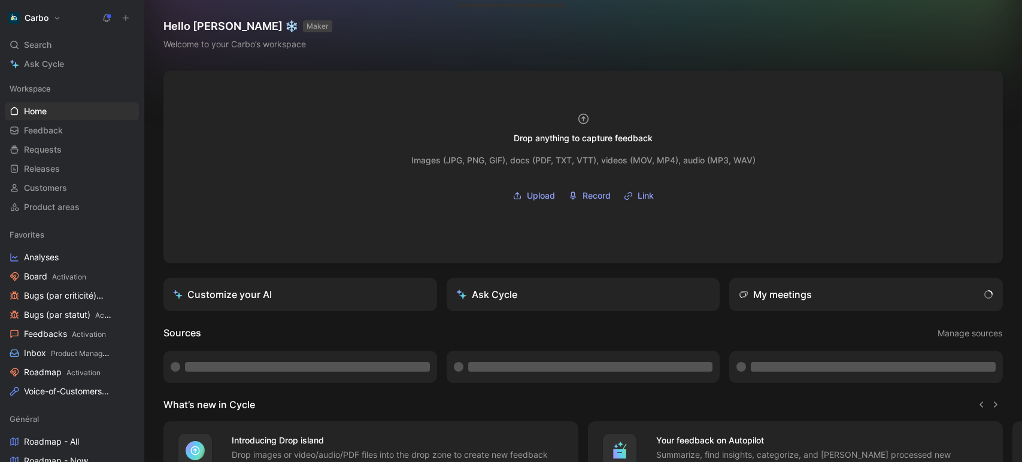 The height and width of the screenshot is (462, 1022). Describe the element at coordinates (72, 353) in the screenshot. I see `a: InboxProduct Management` at that location.